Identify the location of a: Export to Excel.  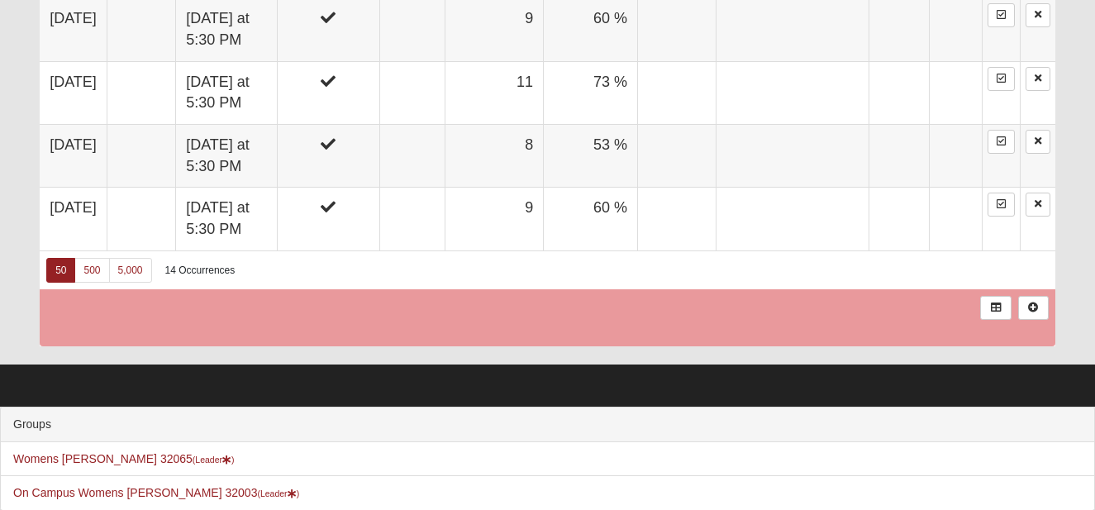
(995, 307).